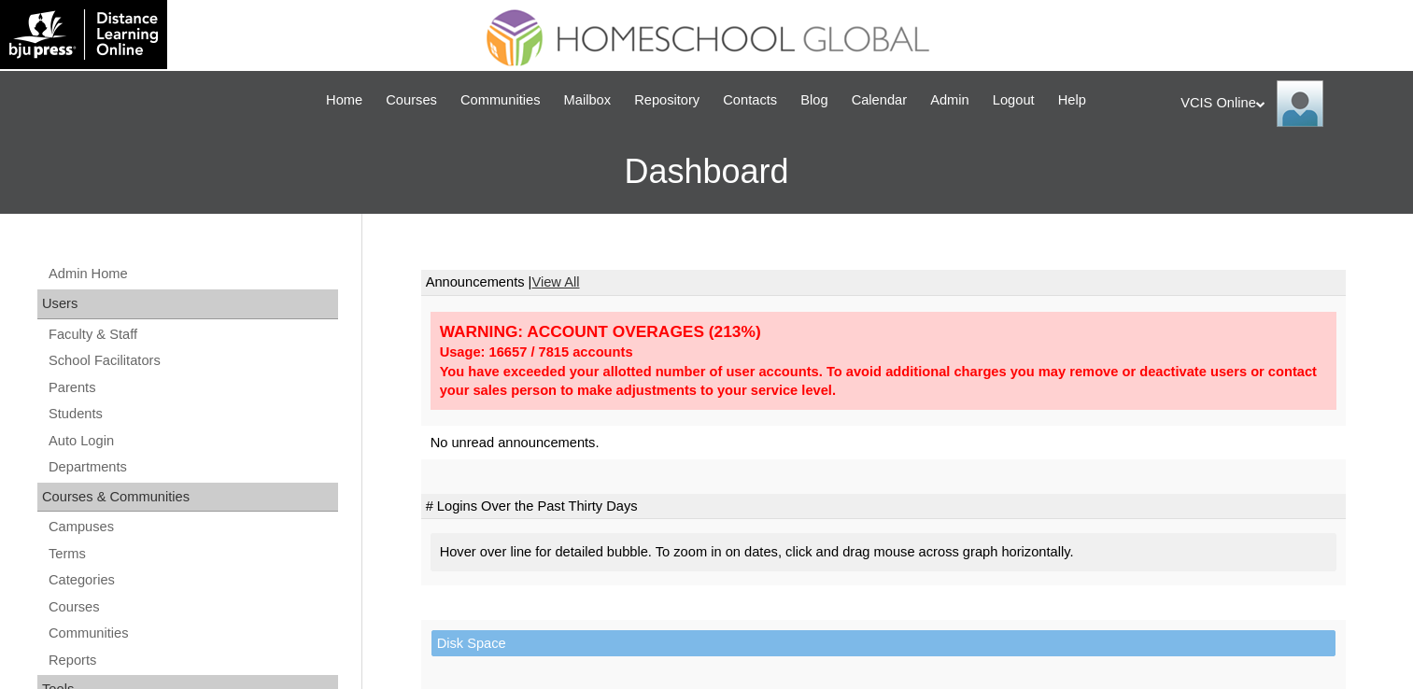 This screenshot has width=1413, height=689. What do you see at coordinates (883, 643) in the screenshot?
I see `td: Disk Space` at bounding box center [883, 643].